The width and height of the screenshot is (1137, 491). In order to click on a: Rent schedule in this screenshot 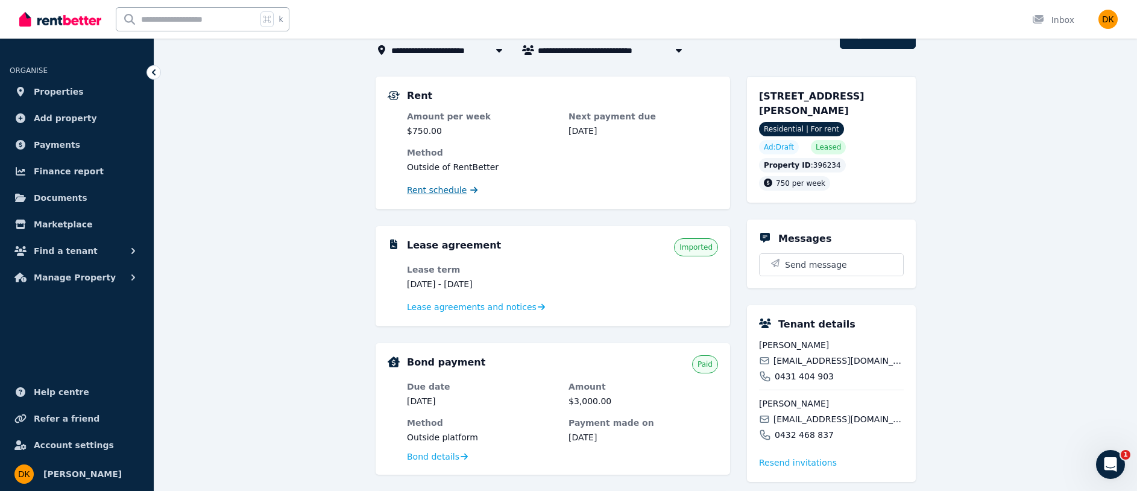, I will do `click(442, 190)`.